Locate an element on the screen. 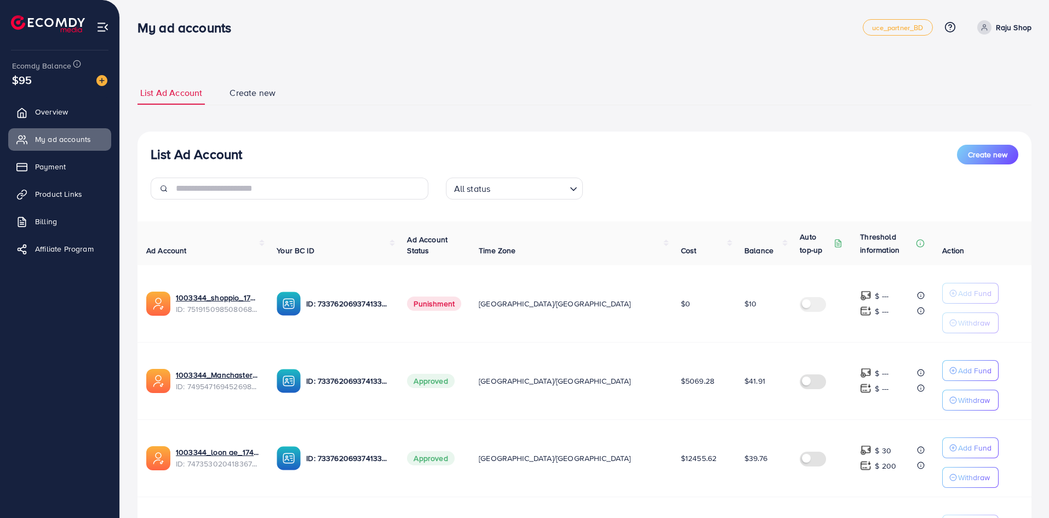 This screenshot has height=518, width=1049. span: List Ad Account is located at coordinates (171, 93).